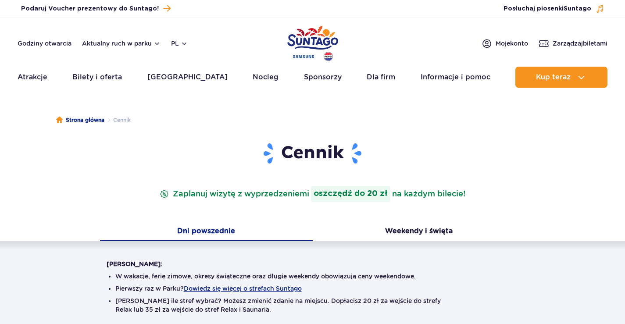  What do you see at coordinates (313, 276) in the screenshot?
I see `li: W wakacje, ferie zimowe, okresy świąteczne oraz długie weekendy obowiązują ceny weekendowe.` at bounding box center [313, 276].